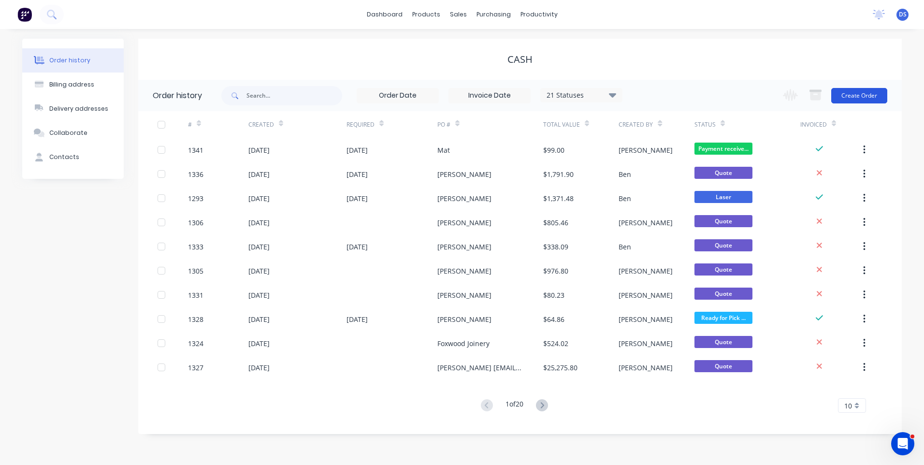 This screenshot has height=465, width=924. Describe the element at coordinates (64, 157) in the screenshot. I see `div: Contacts` at that location.